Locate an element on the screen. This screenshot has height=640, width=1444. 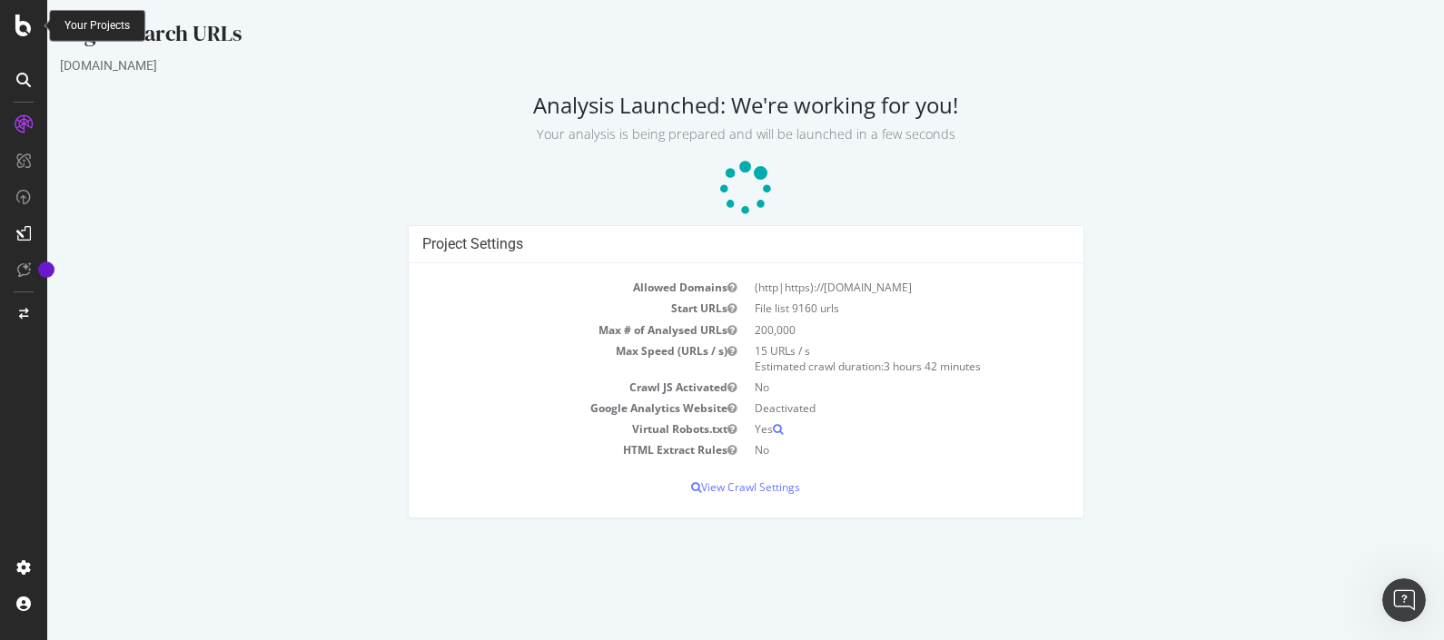
td: Deactivated is located at coordinates (860, 408).